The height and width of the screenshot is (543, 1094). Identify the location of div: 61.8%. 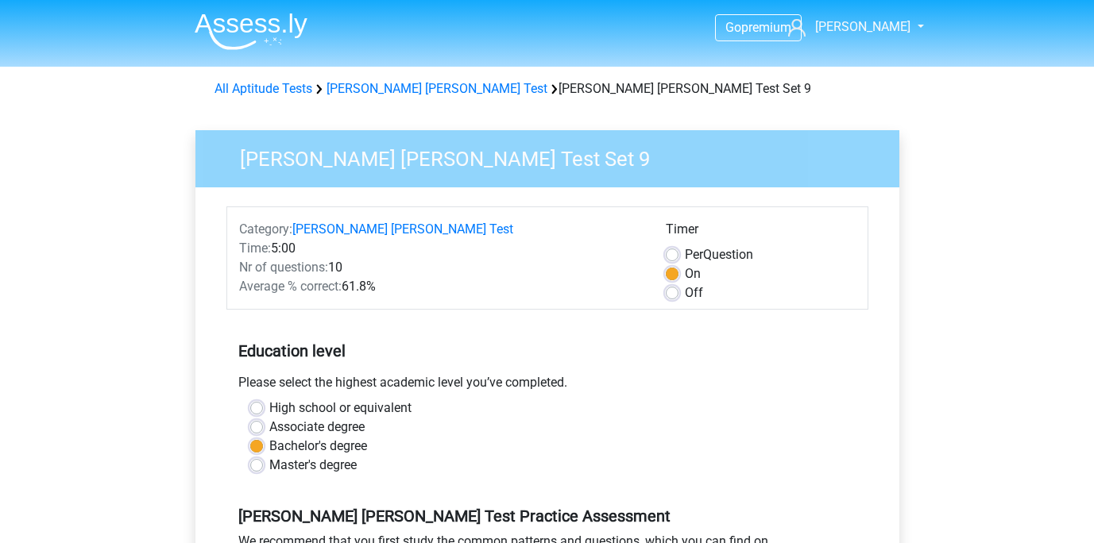
(440, 287).